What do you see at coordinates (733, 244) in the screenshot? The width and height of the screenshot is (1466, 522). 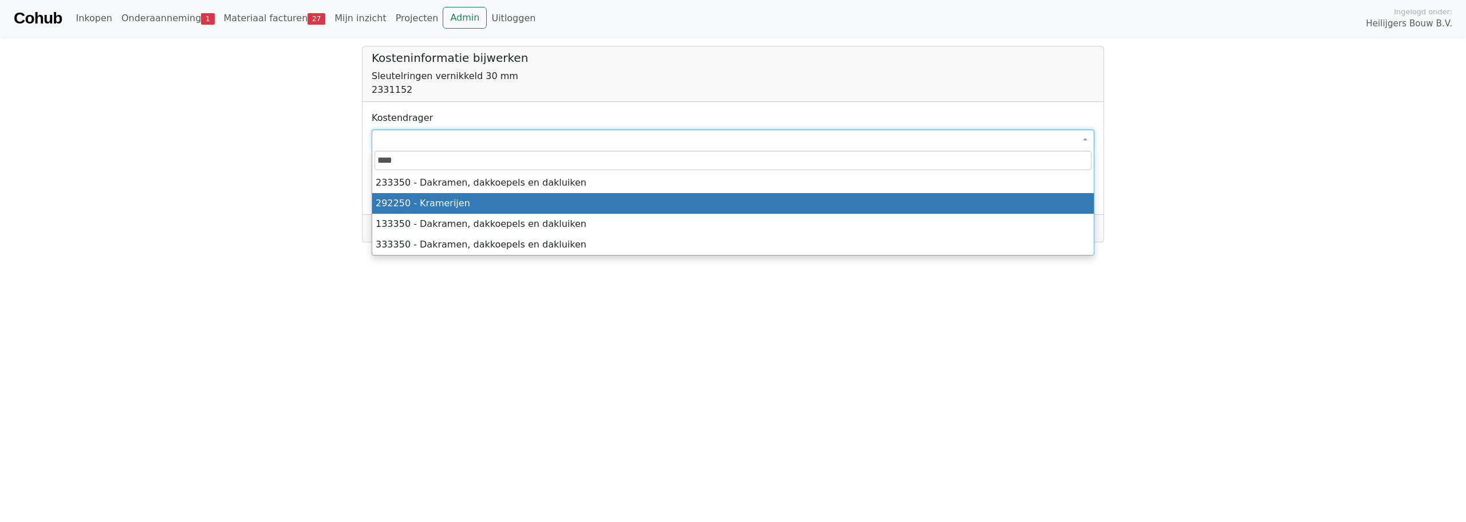 I see `li: 333350 - Dakramen, dakkoepels en dakluiken` at bounding box center [733, 244].